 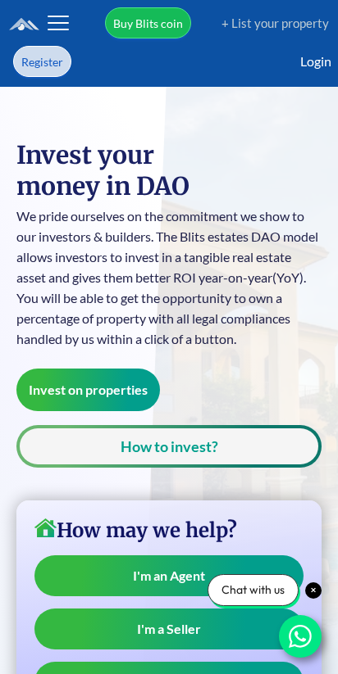 I want to click on img: home-icon, so click(x=45, y=528).